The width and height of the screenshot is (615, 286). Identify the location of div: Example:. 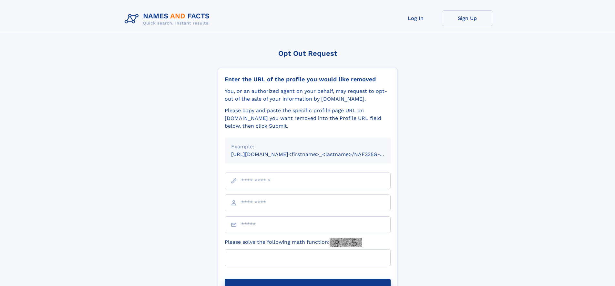
(308, 147).